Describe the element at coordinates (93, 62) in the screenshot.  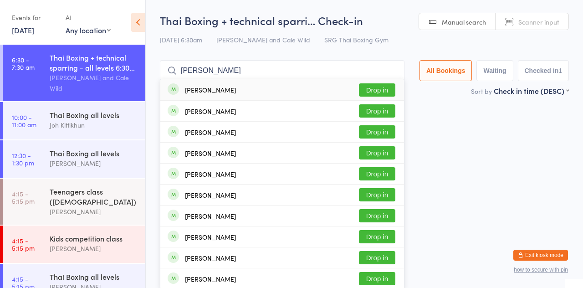
I see `div: Thai Boxing + technical sparring - all levels 6:30...` at that location.